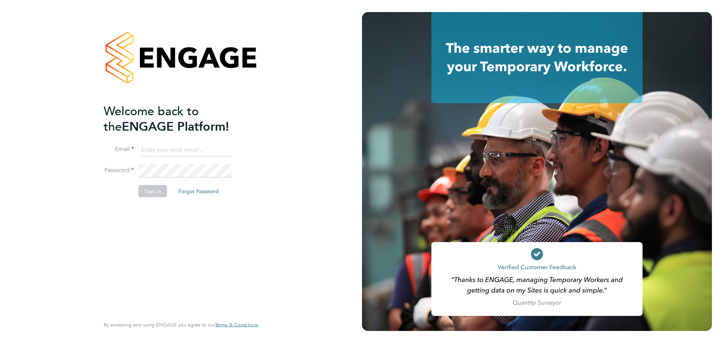  I want to click on label: Password, so click(119, 170).